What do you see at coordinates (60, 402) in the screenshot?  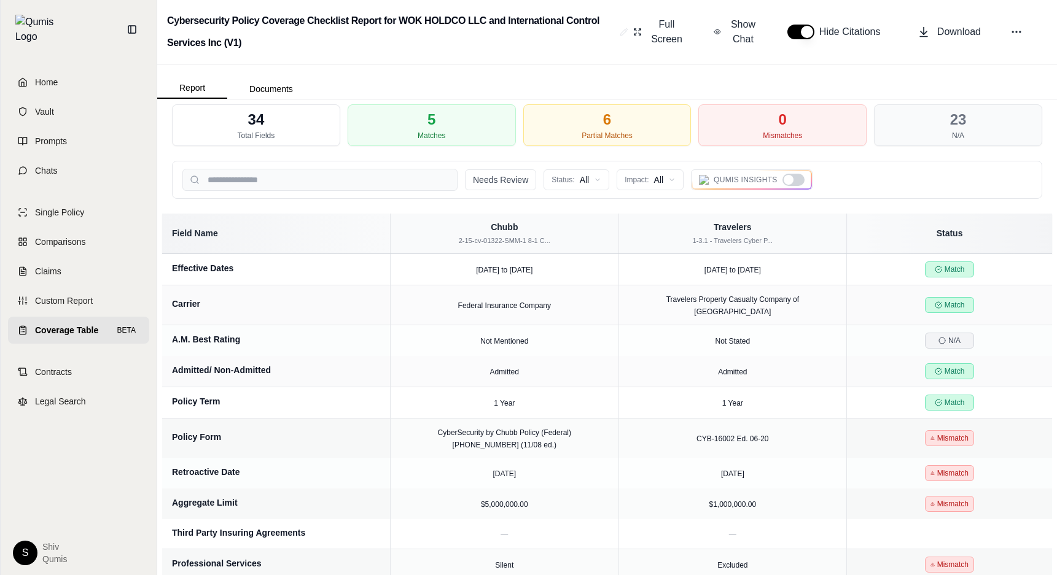 I see `span: Legal Search` at bounding box center [60, 402].